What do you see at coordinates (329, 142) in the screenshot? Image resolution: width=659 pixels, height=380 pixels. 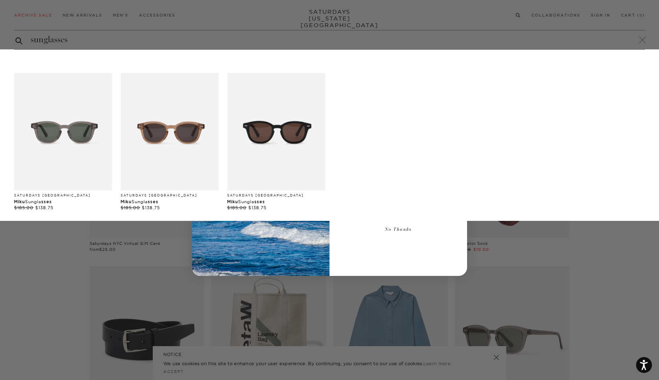 I see `li: Products` at bounding box center [329, 142].